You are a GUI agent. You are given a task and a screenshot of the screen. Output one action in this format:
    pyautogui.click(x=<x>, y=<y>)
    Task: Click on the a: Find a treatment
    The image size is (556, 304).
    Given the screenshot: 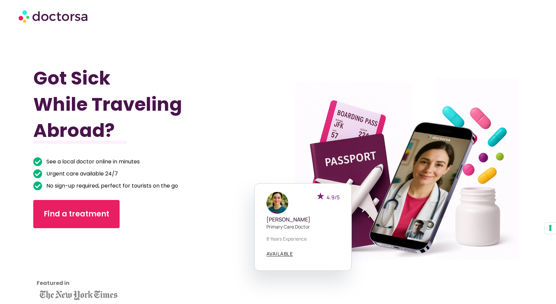 What is the action you would take?
    pyautogui.click(x=76, y=214)
    